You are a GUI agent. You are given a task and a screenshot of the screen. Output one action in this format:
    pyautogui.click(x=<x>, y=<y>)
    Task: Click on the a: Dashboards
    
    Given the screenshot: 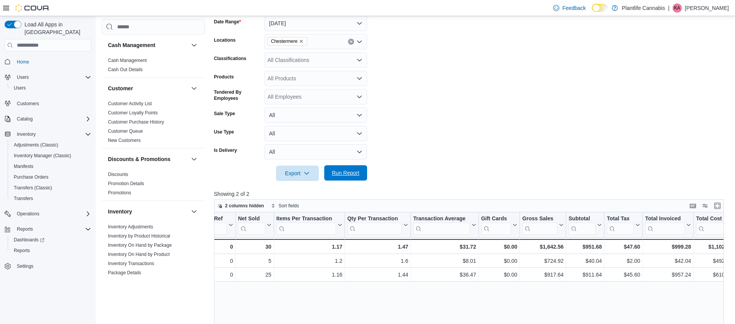 What is the action you would take?
    pyautogui.click(x=29, y=240)
    